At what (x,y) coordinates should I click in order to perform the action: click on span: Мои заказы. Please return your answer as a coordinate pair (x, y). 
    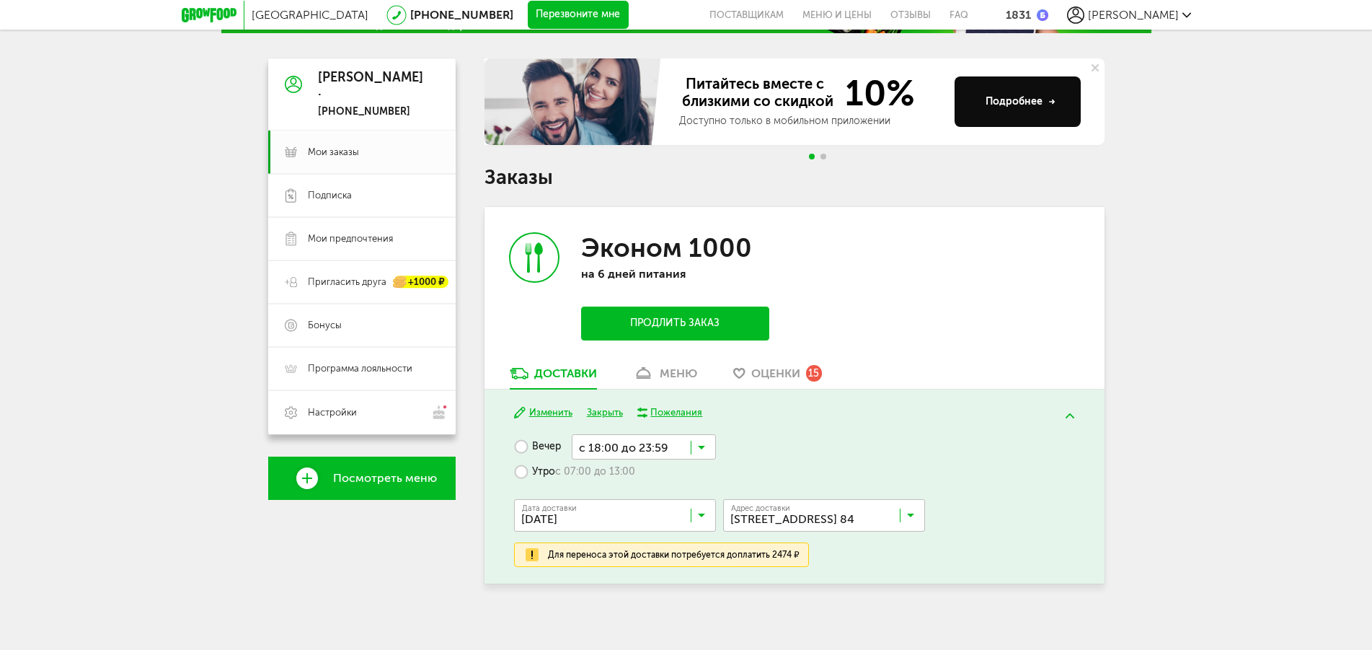
    Looking at the image, I should click on (333, 152).